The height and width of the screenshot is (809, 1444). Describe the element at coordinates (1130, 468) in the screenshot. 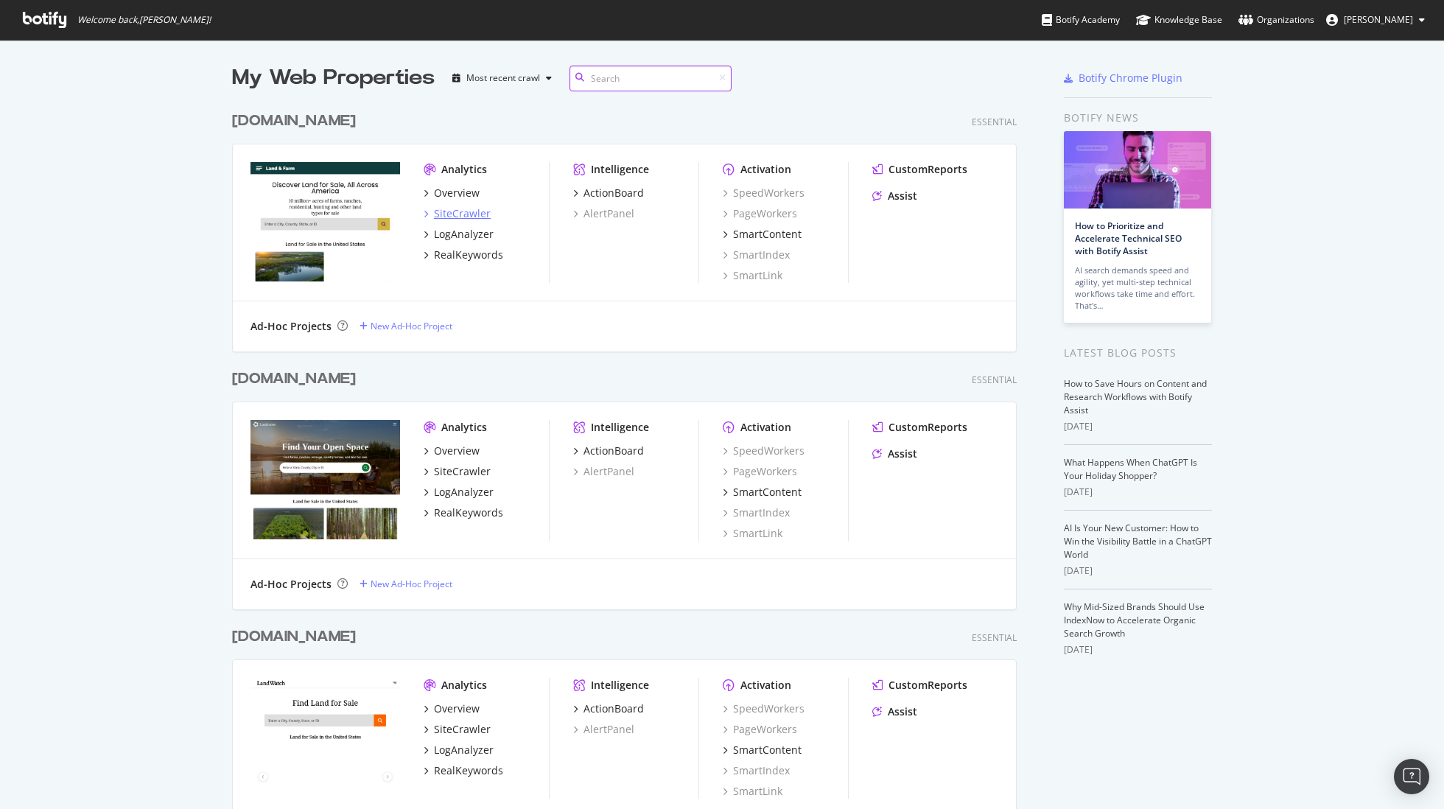

I see `a: What Happens When ChatGPT Is Your Holiday Shopper?` at that location.